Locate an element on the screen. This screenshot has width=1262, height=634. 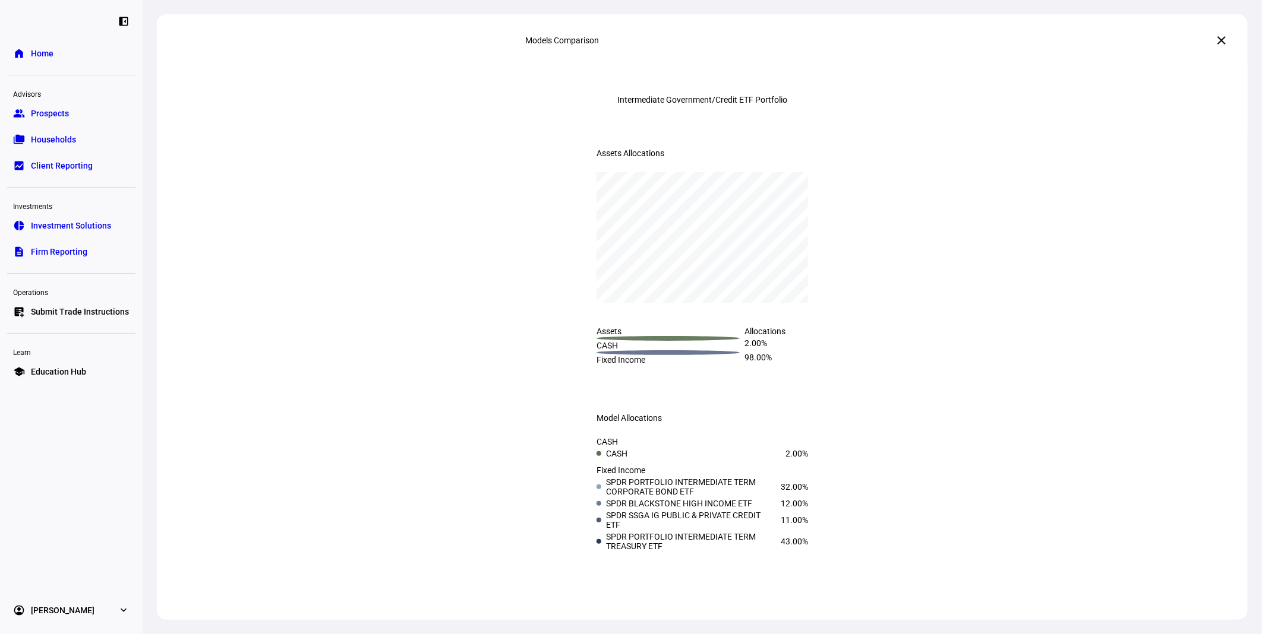
eth-mat-symbol: list_alt_add is located at coordinates (19, 312).